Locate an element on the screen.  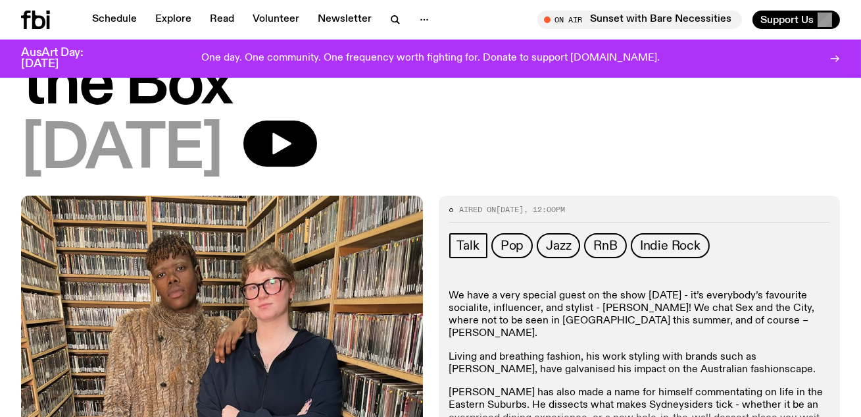
button: On AirSunset with Bare Necessities is located at coordinates (640, 20).